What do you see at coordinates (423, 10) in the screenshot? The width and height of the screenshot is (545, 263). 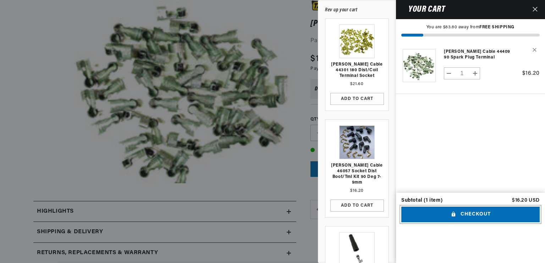 I see `h2: Your cart` at bounding box center [423, 10].